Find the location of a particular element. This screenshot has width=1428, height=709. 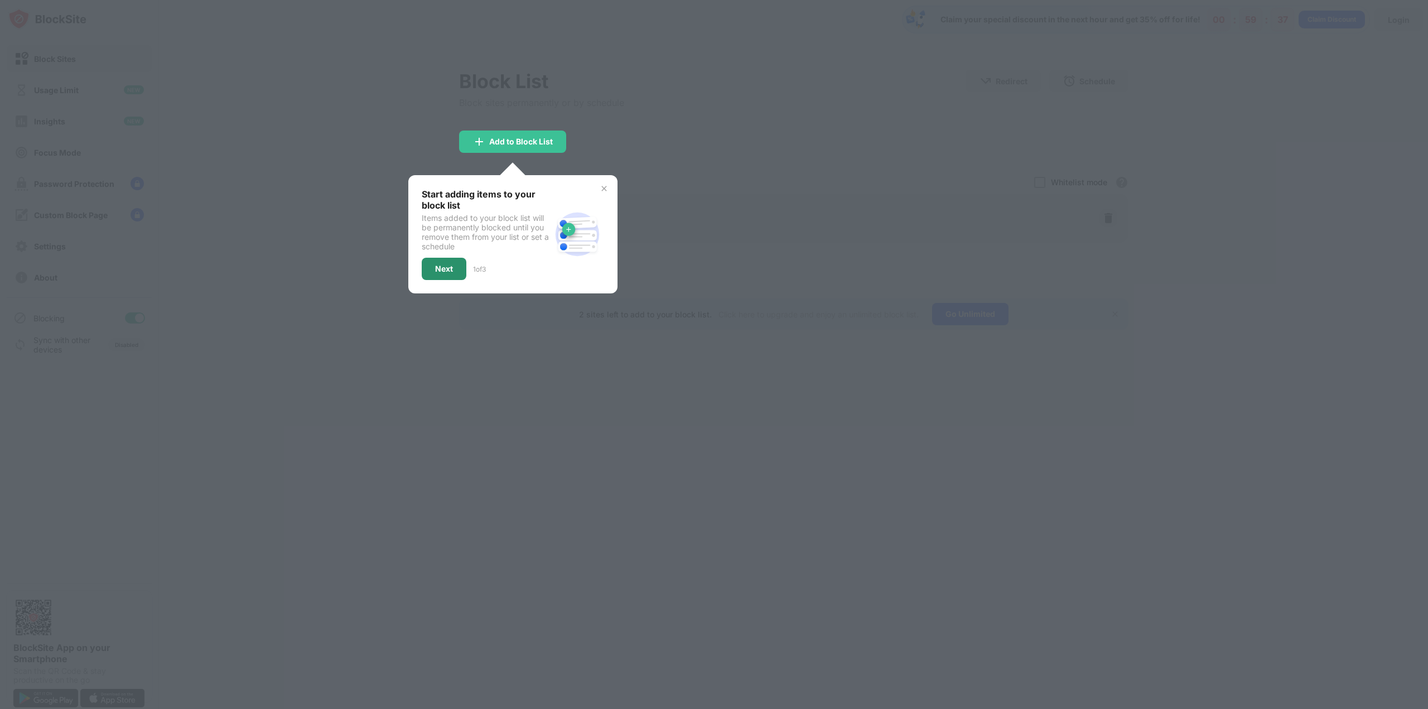

img: x-button.svg is located at coordinates (604, 188).